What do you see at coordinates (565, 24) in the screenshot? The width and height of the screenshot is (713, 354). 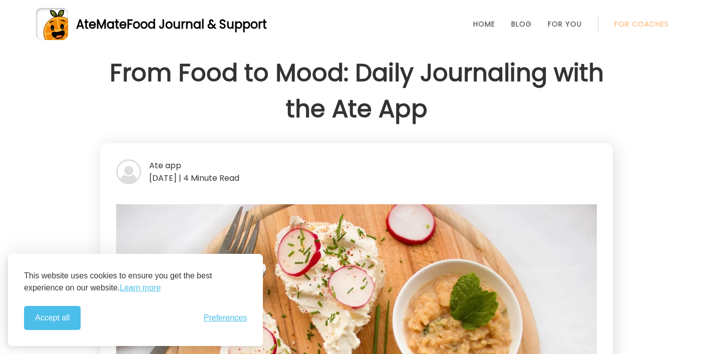 I see `a: For You` at bounding box center [565, 24].